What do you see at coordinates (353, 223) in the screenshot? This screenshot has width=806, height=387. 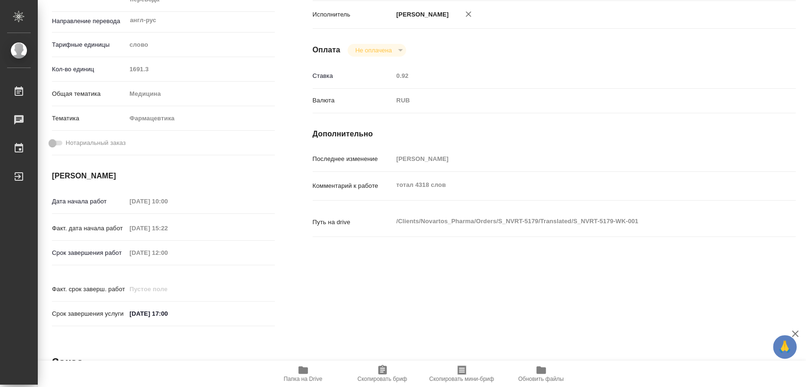 I see `p: Путь на drive` at bounding box center [353, 223].